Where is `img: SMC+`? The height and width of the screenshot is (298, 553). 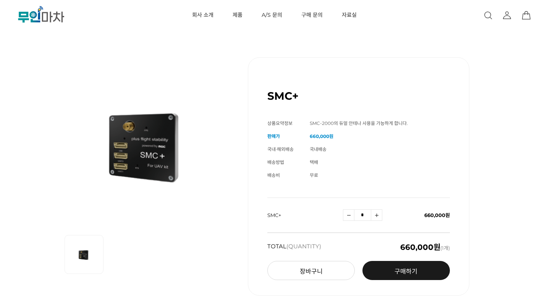 img: SMC+ is located at coordinates (147, 141).